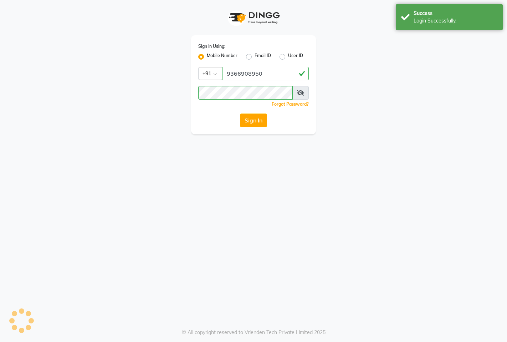 Image resolution: width=507 pixels, height=342 pixels. I want to click on label: Email ID, so click(263, 57).